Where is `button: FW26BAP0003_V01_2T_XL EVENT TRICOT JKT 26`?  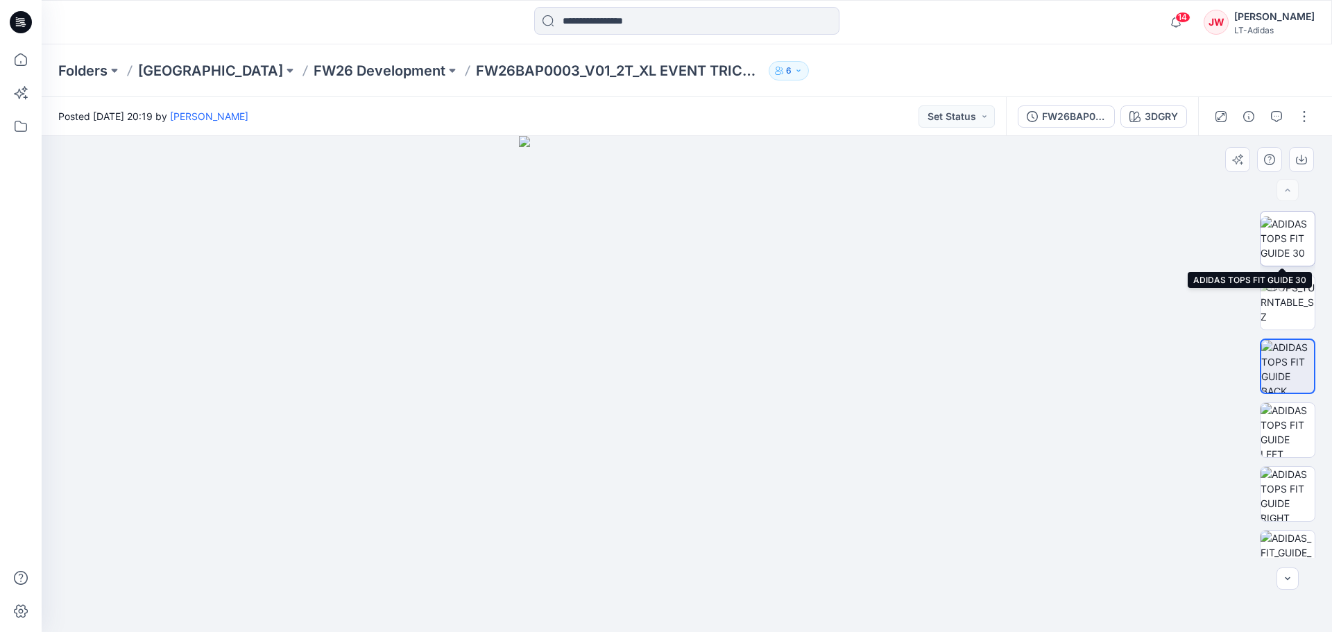 button: FW26BAP0003_V01_2T_XL EVENT TRICOT JKT 26 is located at coordinates (1066, 117).